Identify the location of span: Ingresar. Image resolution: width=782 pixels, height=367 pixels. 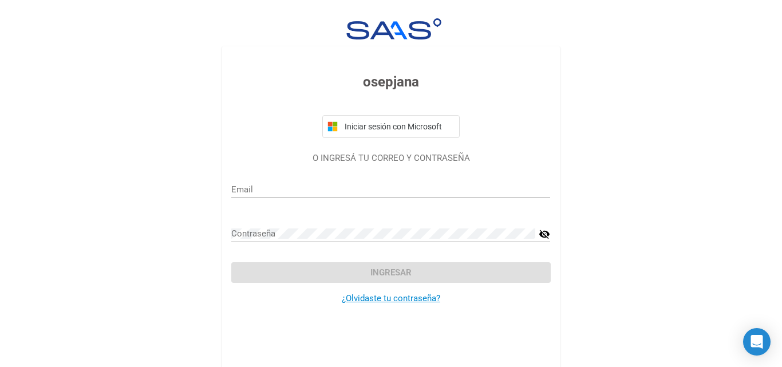
(391, 273).